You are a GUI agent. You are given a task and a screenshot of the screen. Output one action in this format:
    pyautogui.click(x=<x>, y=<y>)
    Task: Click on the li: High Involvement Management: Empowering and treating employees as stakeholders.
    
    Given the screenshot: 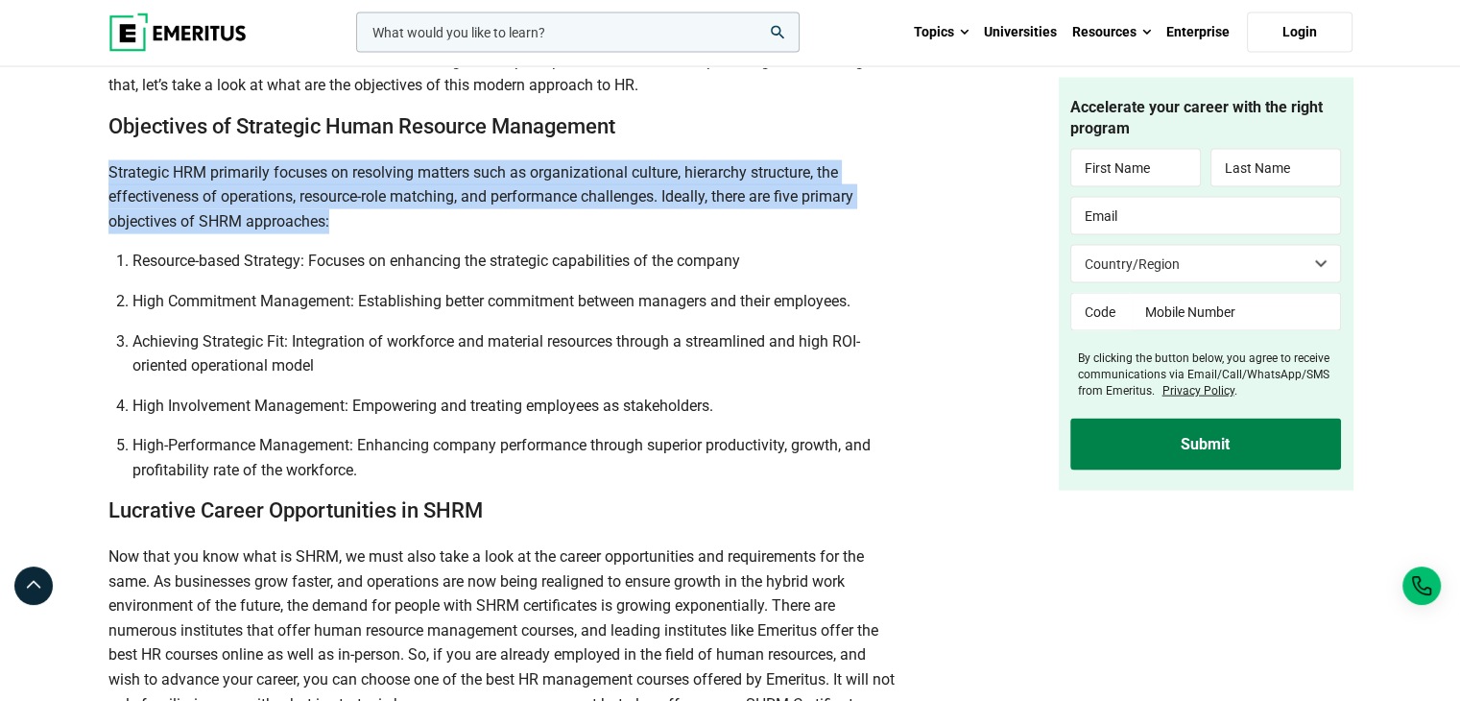 What is the action you would take?
    pyautogui.click(x=516, y=406)
    